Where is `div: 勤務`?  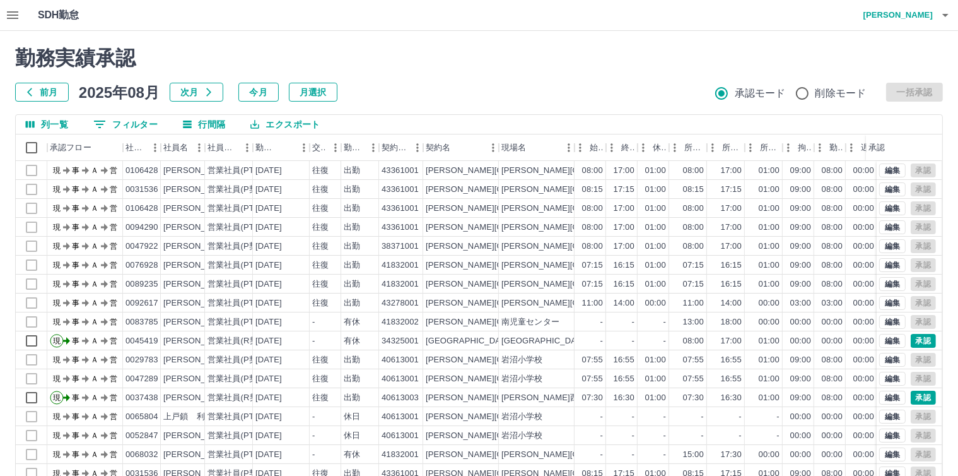
div: 勤務 is located at coordinates (836, 148).